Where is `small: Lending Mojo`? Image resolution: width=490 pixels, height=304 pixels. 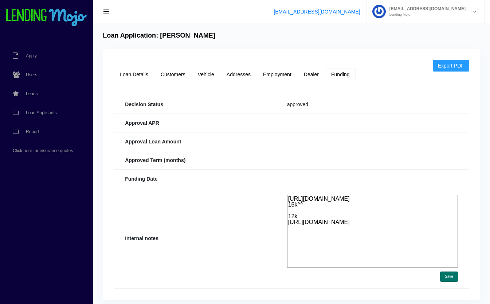 small: Lending Mojo is located at coordinates (426, 15).